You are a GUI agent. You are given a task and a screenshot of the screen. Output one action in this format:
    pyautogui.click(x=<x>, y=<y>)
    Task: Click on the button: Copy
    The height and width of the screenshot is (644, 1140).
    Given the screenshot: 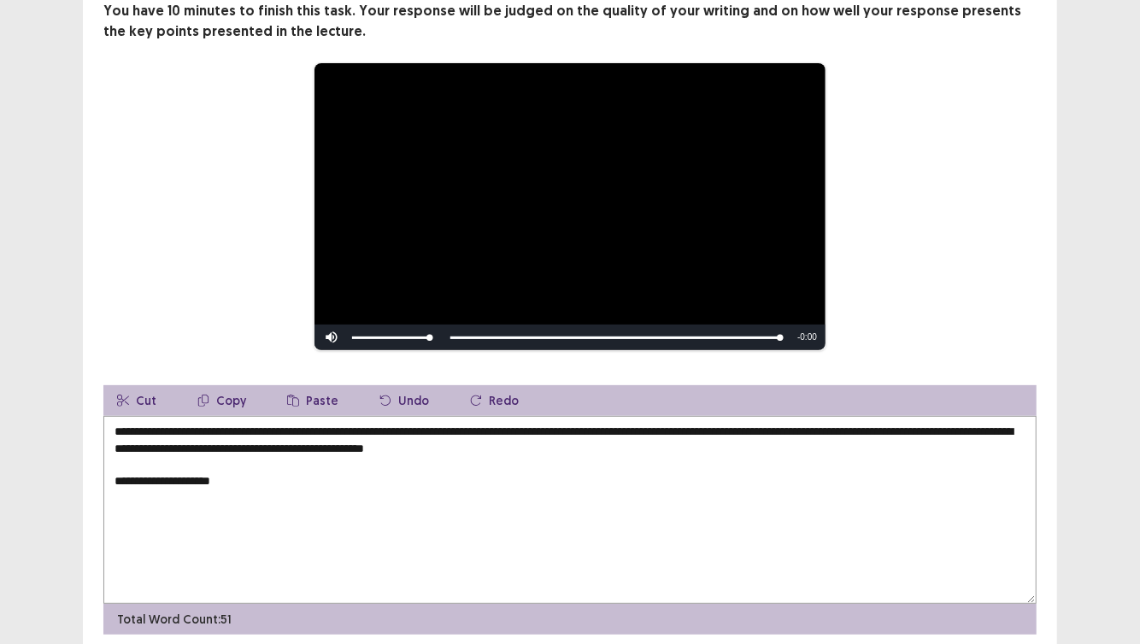 What is the action you would take?
    pyautogui.click(x=221, y=401)
    